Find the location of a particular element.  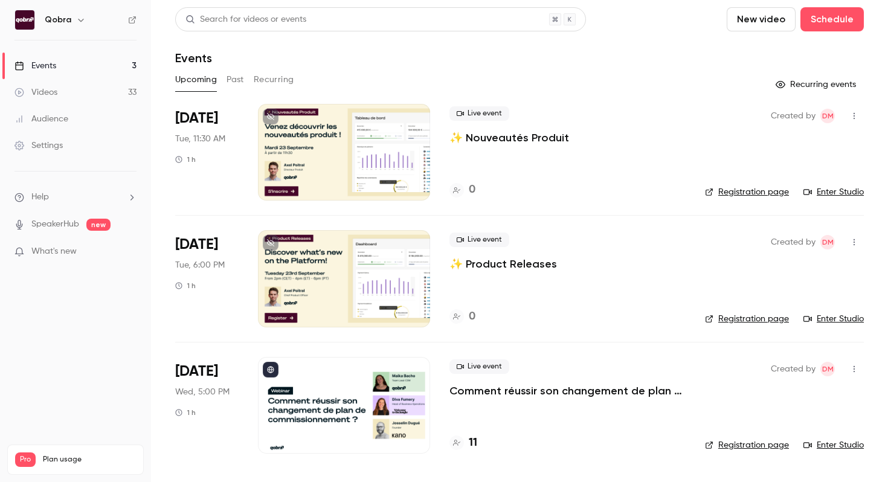

div: Sep 23 Tue, 11:30 AM (Europe/Paris) is located at coordinates (207, 152).